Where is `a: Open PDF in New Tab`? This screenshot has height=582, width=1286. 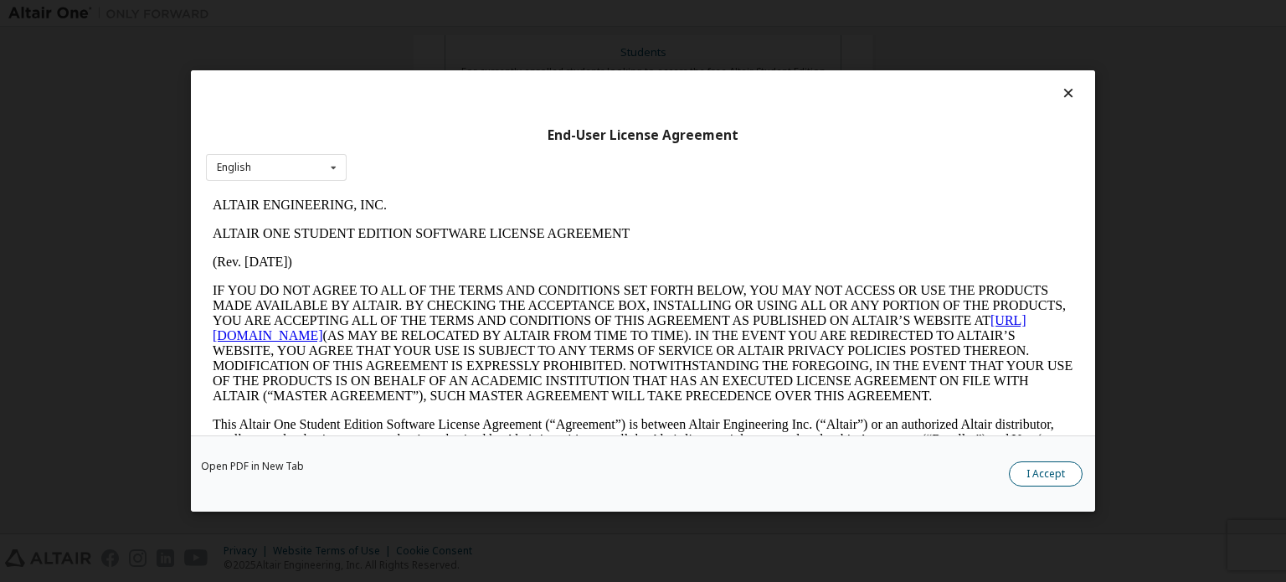 a: Open PDF in New Tab is located at coordinates (252, 466).